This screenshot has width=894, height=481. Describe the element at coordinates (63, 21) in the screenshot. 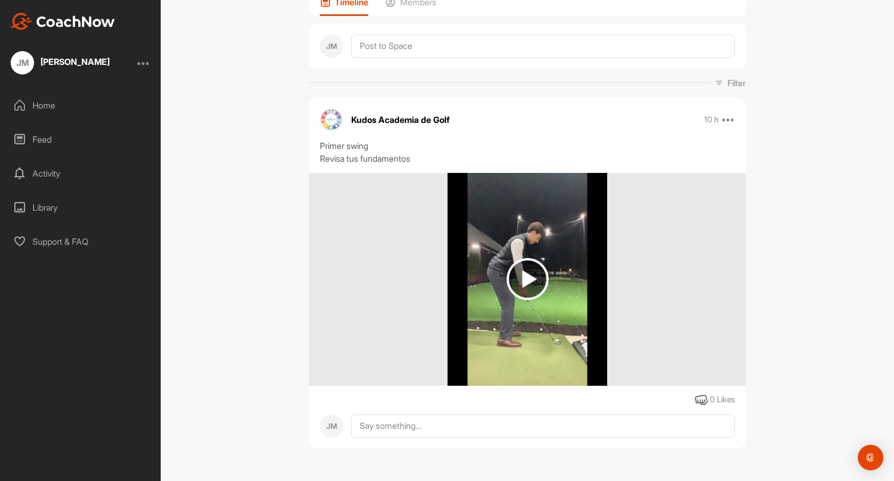

I see `img: CoachNow` at that location.